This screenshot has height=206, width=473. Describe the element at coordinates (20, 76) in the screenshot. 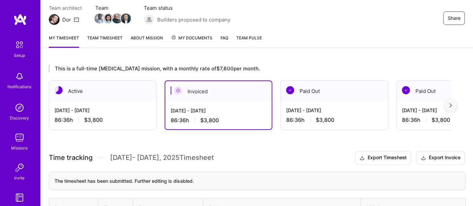

I see `img: bell` at that location.